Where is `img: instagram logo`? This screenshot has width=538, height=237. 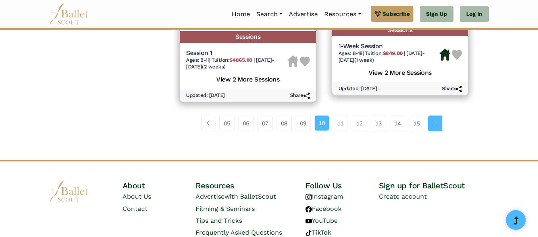 img: instagram logo is located at coordinates (308, 197).